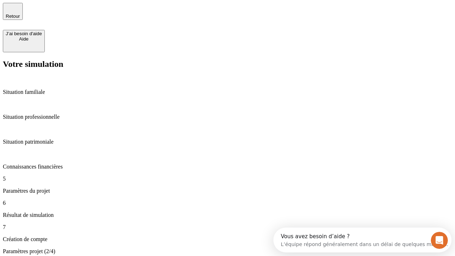  Describe the element at coordinates (24, 41) in the screenshot. I see `button: J’ai besoin d'aideAide` at that location.